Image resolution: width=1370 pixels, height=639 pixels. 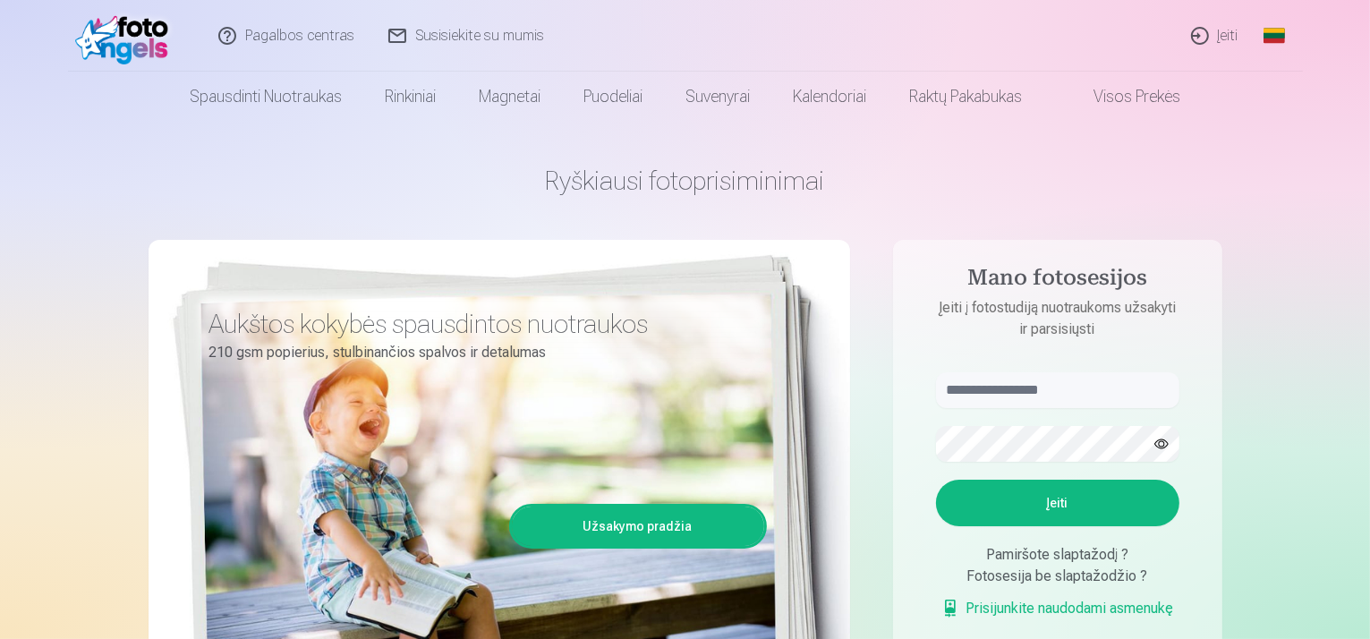 What do you see at coordinates (481, 352) in the screenshot?
I see `p: 210 gsm popierius, stulbinančios spalvos ir detalumas` at bounding box center [481, 352].